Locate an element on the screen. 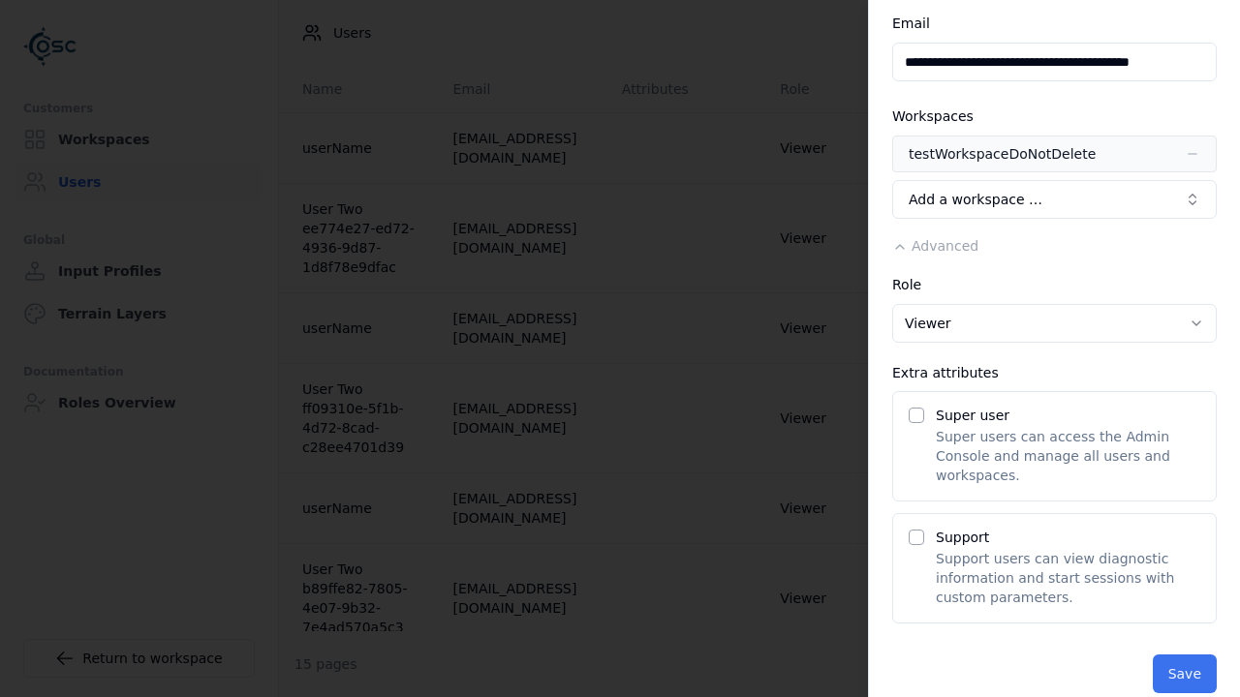  button: Save is located at coordinates (1185, 674).